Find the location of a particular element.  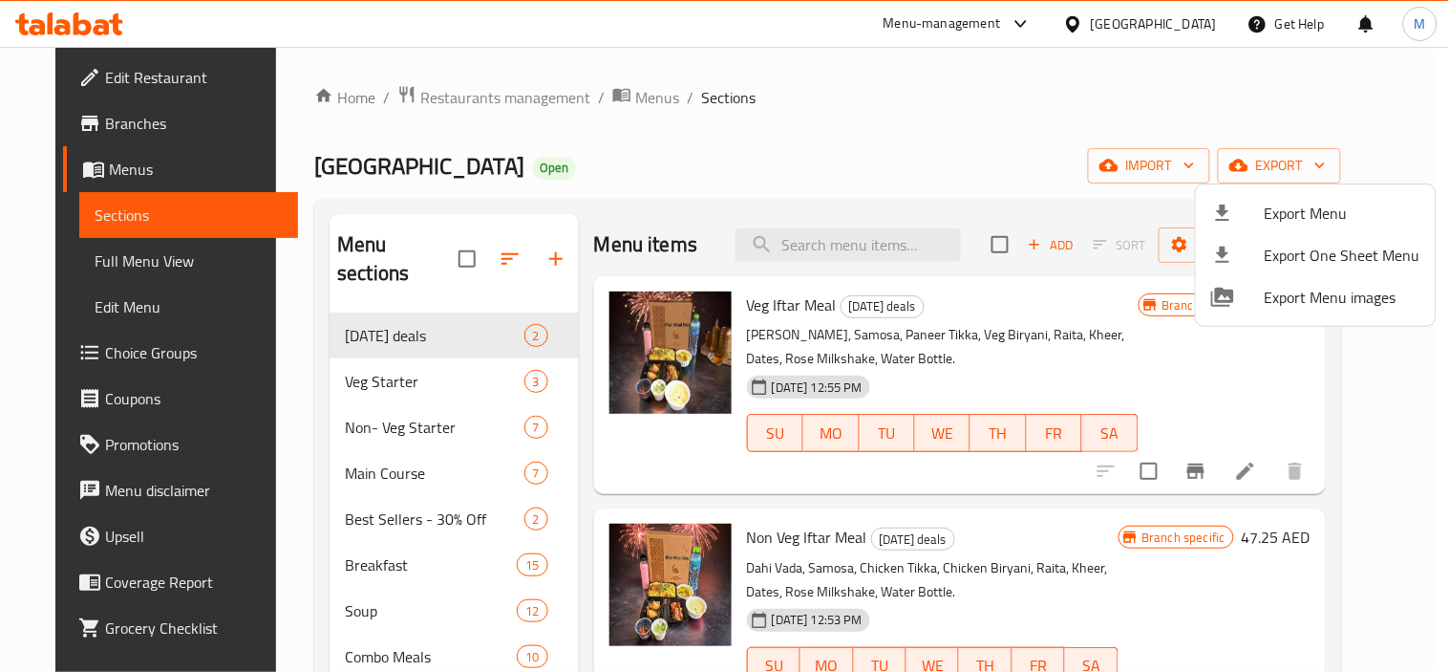

li: Export one sheet menu items is located at coordinates (1315, 255).